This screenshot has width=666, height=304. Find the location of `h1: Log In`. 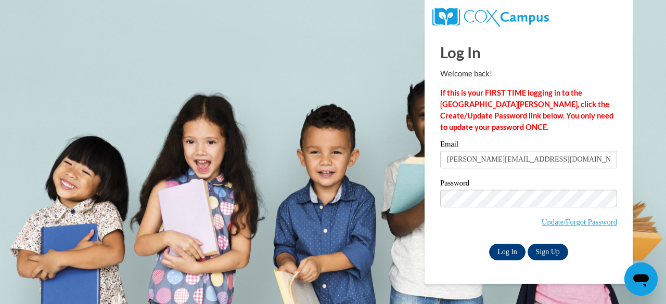

h1: Log In is located at coordinates (528, 52).